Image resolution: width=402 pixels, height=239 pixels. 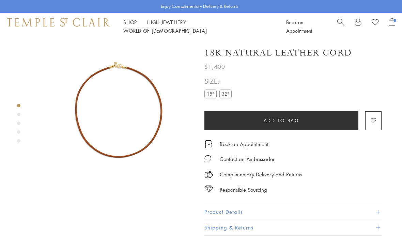 I want to click on span: Add to bag, so click(x=281, y=121).